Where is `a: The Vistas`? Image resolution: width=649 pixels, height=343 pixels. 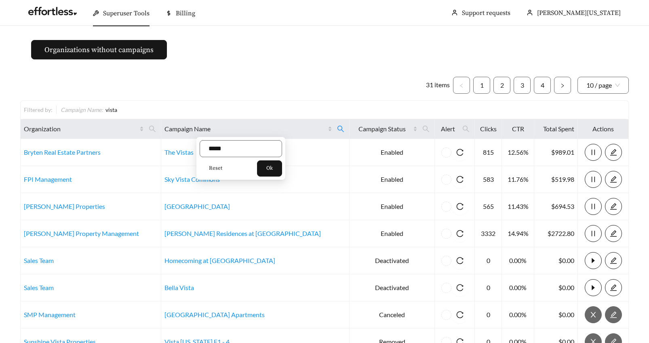
a: The Vistas is located at coordinates (179, 152).